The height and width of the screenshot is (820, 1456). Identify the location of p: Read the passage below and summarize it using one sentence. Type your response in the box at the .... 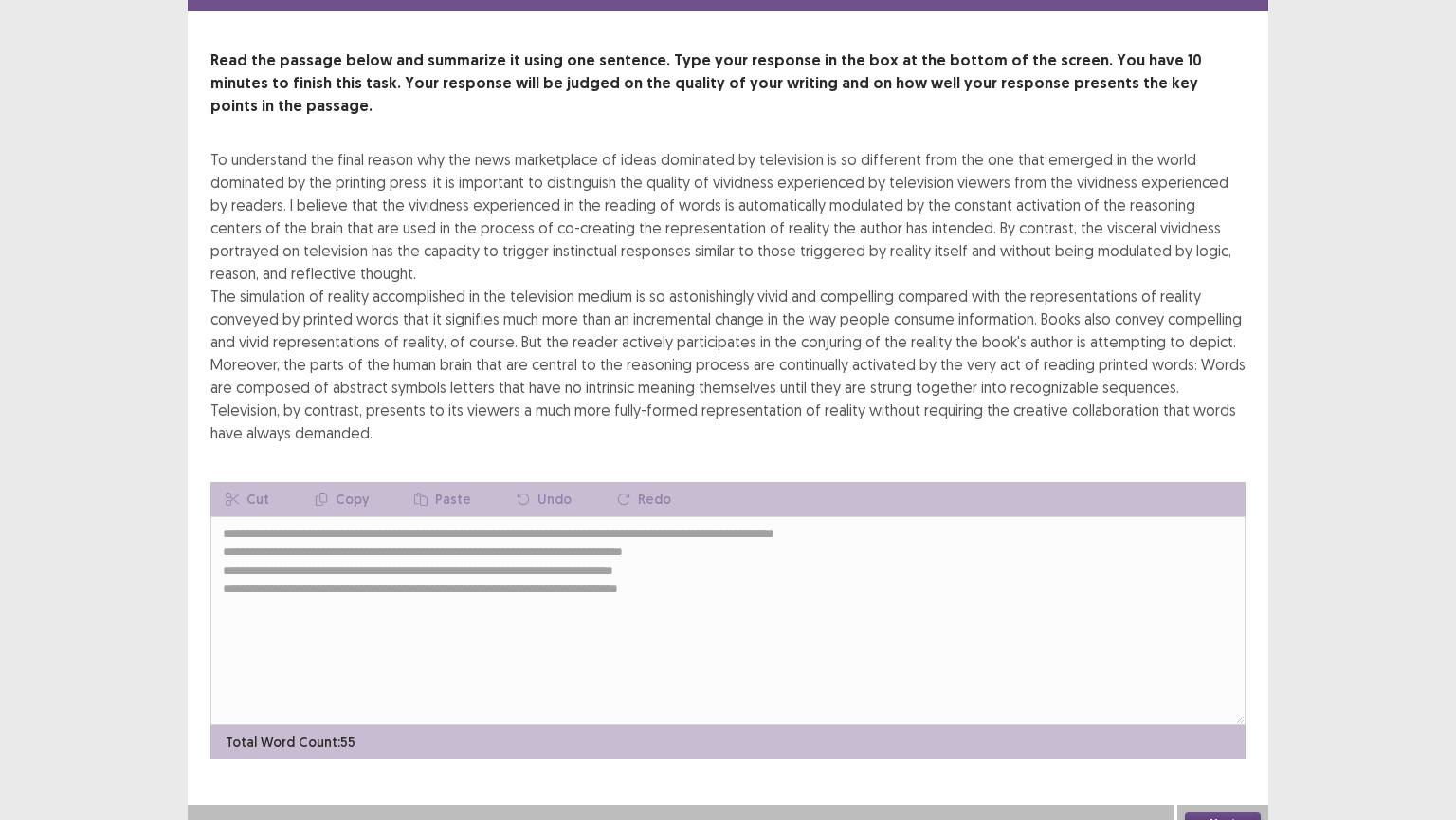
(728, 84).